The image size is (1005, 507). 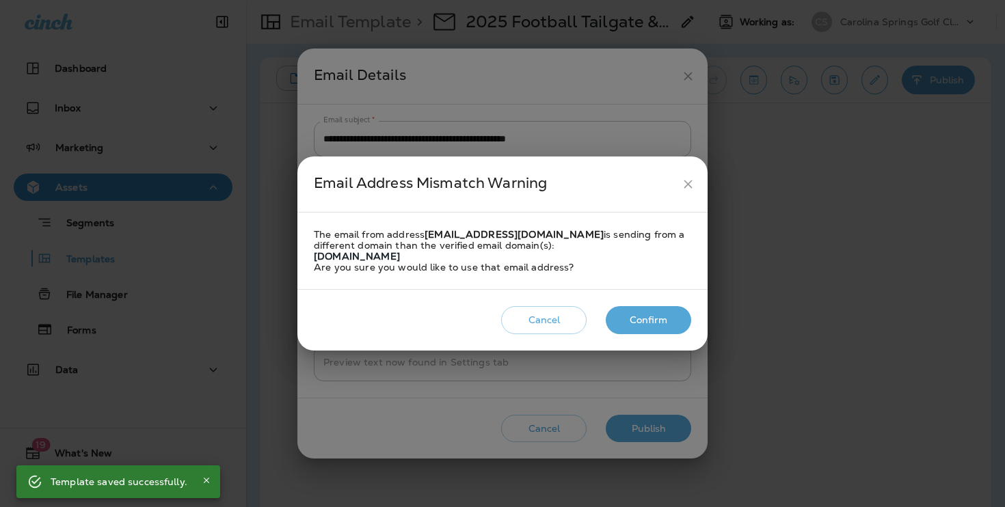 I want to click on button: Cancel, so click(x=544, y=320).